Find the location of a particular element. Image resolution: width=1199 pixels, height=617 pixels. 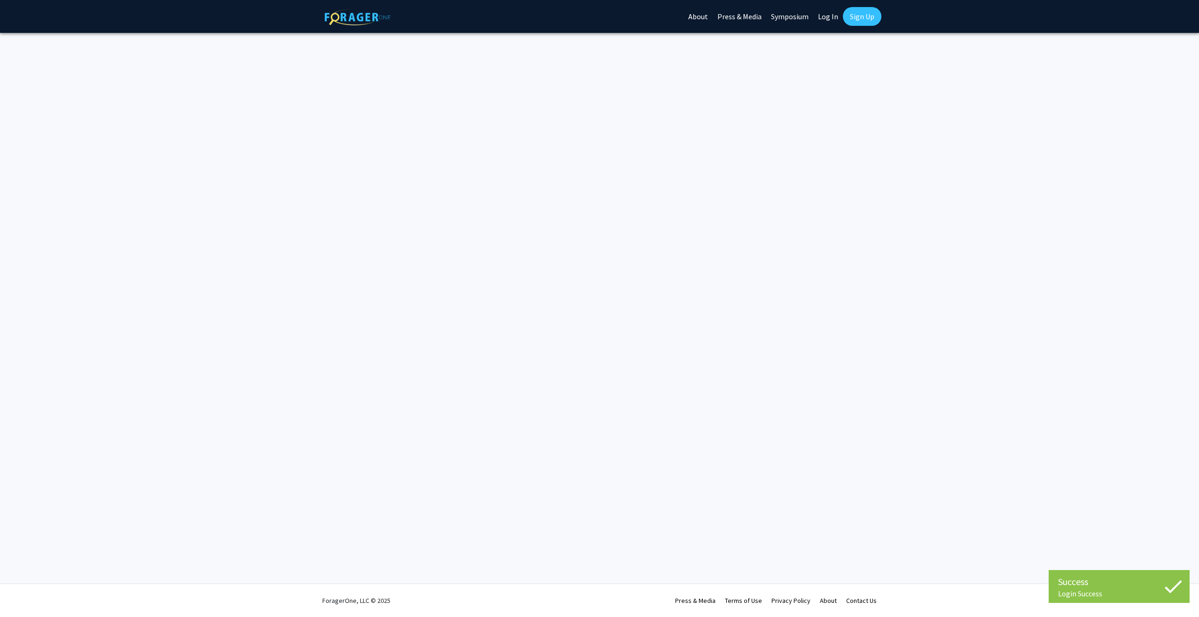

div: Success is located at coordinates (1119, 582).